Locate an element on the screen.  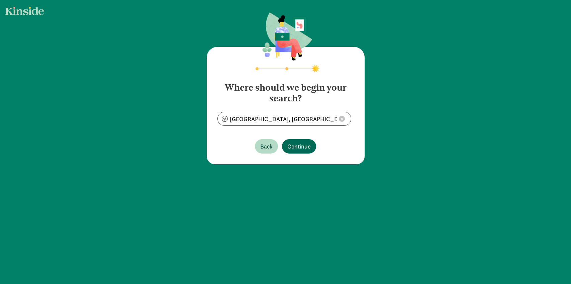
input: enter zipcode or address is located at coordinates (284, 119).